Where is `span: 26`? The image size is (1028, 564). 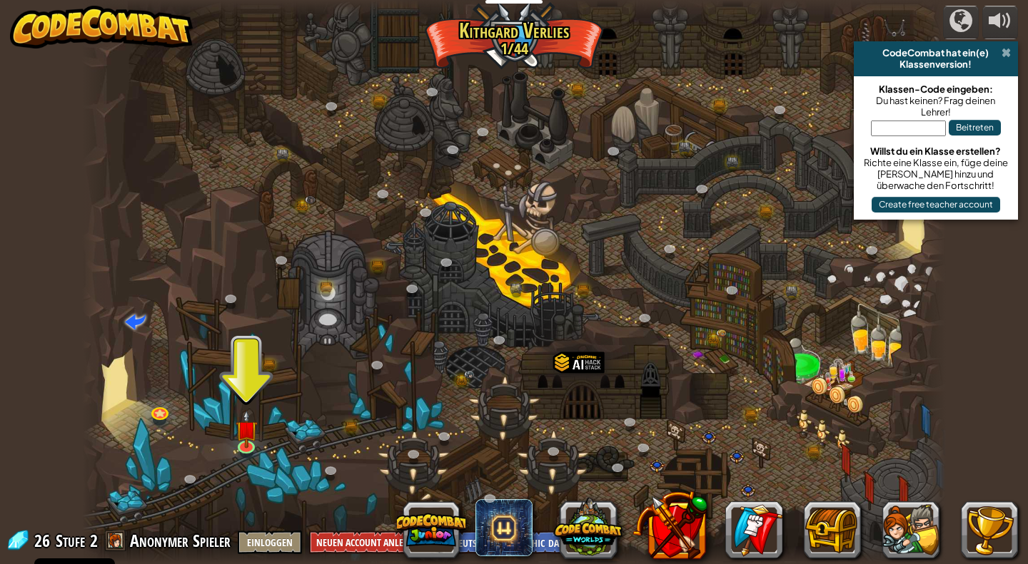 span: 26 is located at coordinates (44, 541).